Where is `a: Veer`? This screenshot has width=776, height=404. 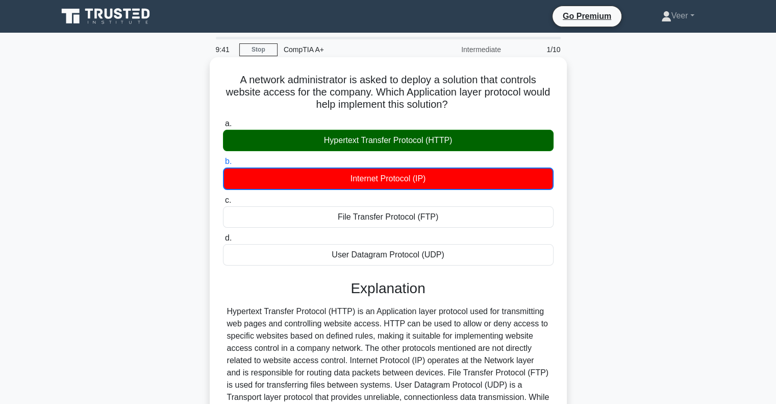
a: Veer is located at coordinates (678, 16).